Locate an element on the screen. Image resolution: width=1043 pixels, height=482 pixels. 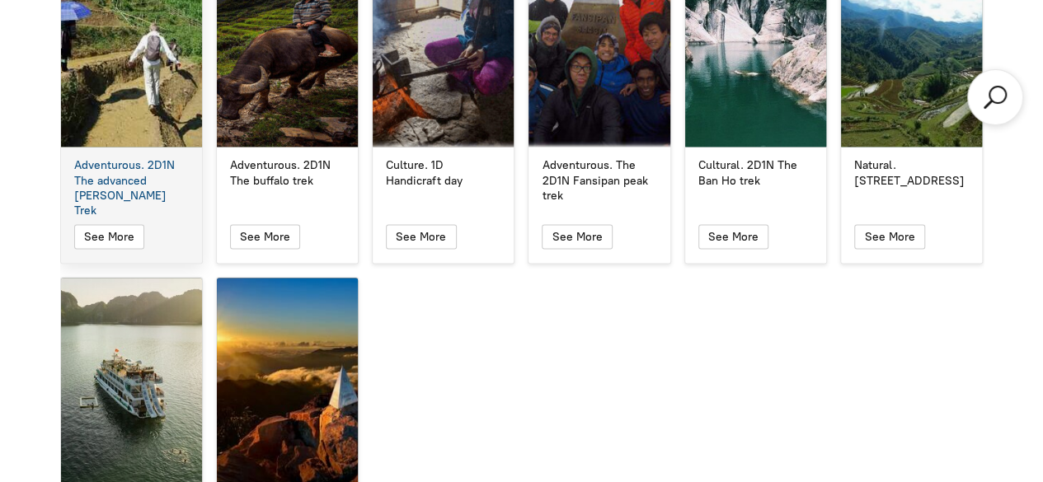
a: Cultural. 2D1N The Ban Ho trek is located at coordinates (755, 173).